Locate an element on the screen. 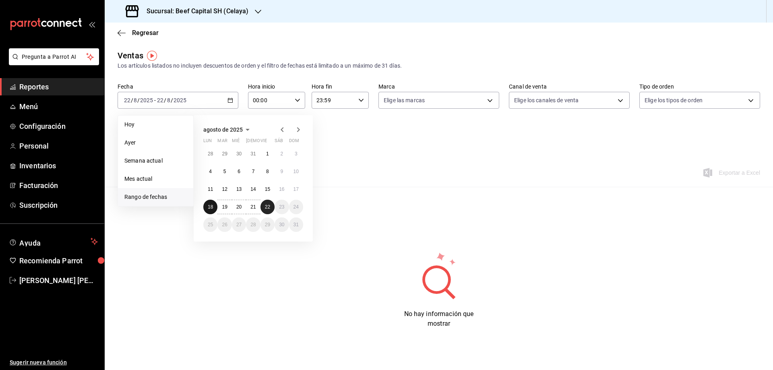 The image size is (773, 370). label: Canal de venta is located at coordinates (569, 87).